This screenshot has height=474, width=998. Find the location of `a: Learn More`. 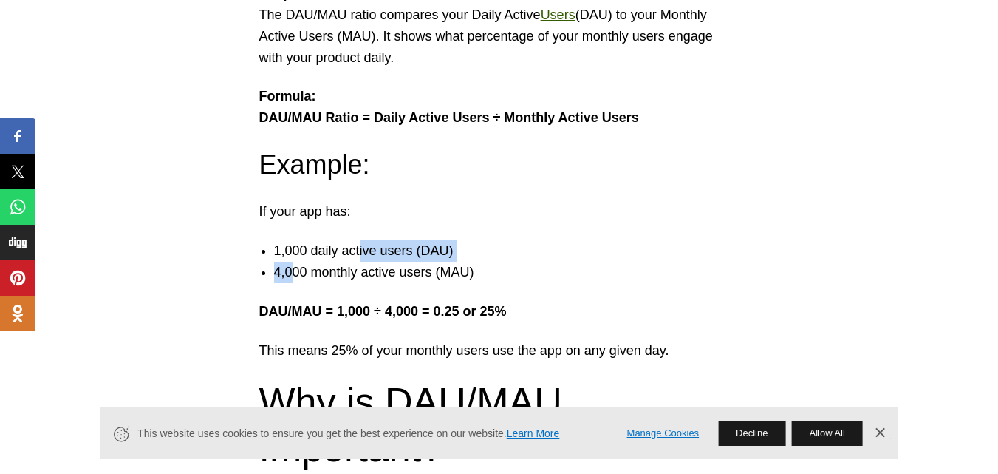

a: Learn More is located at coordinates (533, 433).